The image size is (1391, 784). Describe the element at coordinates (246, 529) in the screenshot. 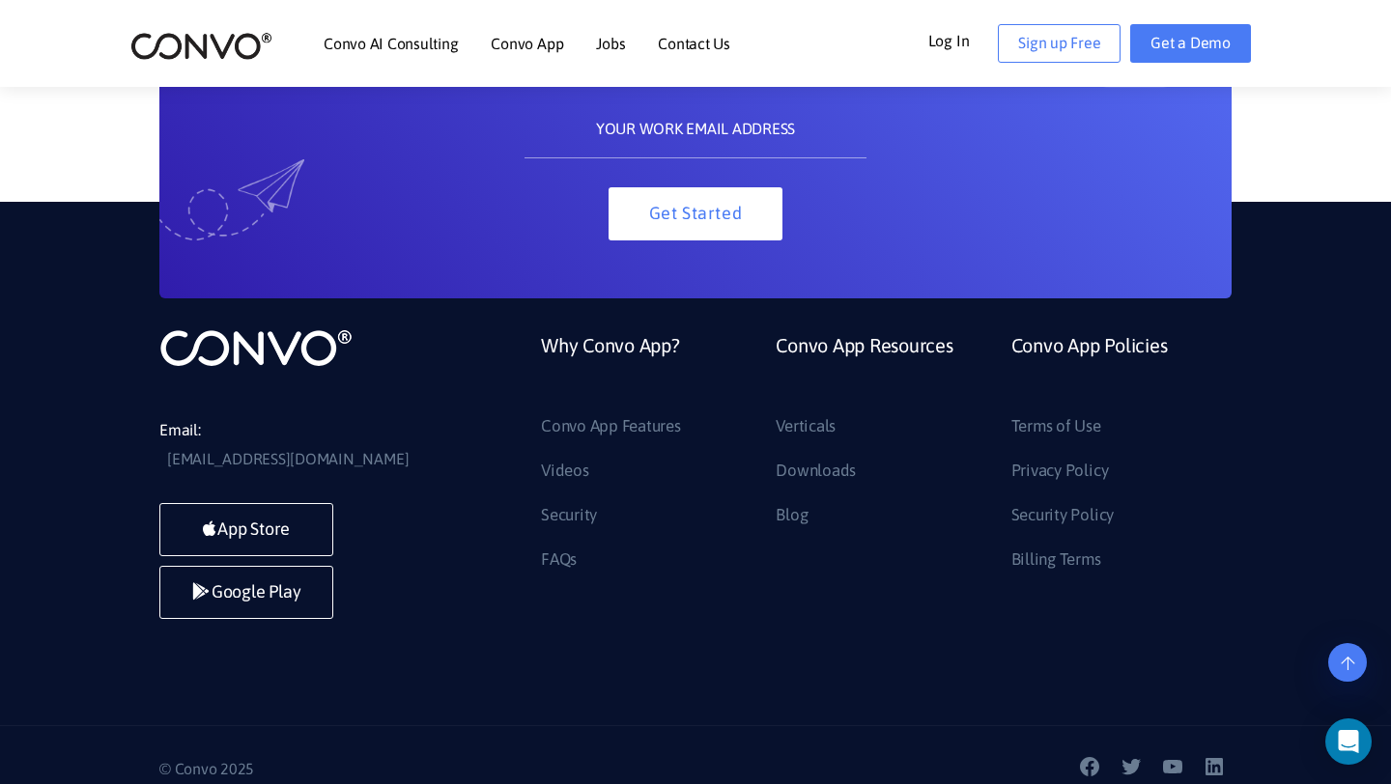

I see `a: App Store` at that location.